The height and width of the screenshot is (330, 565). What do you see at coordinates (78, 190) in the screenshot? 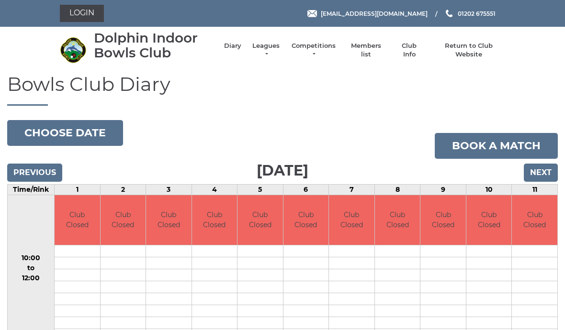
I see `td: 1` at bounding box center [78, 190].